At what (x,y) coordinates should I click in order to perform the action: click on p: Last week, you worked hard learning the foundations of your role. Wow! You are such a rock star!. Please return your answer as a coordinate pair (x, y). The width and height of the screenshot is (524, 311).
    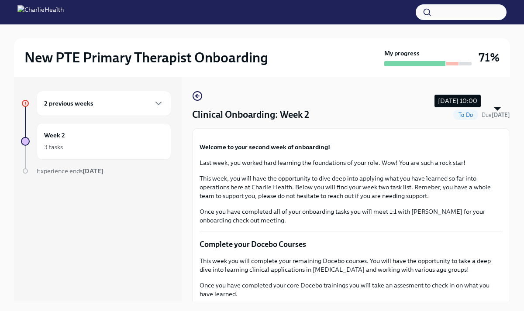
    Looking at the image, I should click on (351, 163).